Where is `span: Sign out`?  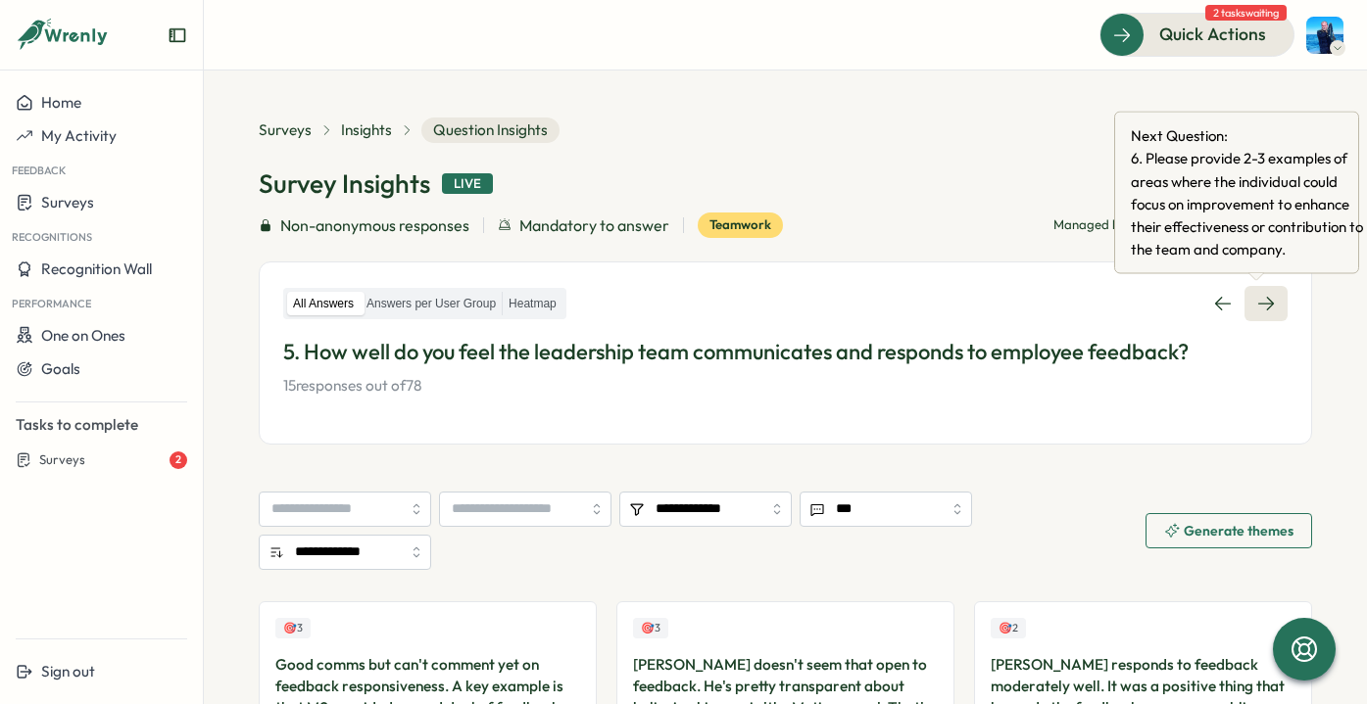 span: Sign out is located at coordinates (68, 671).